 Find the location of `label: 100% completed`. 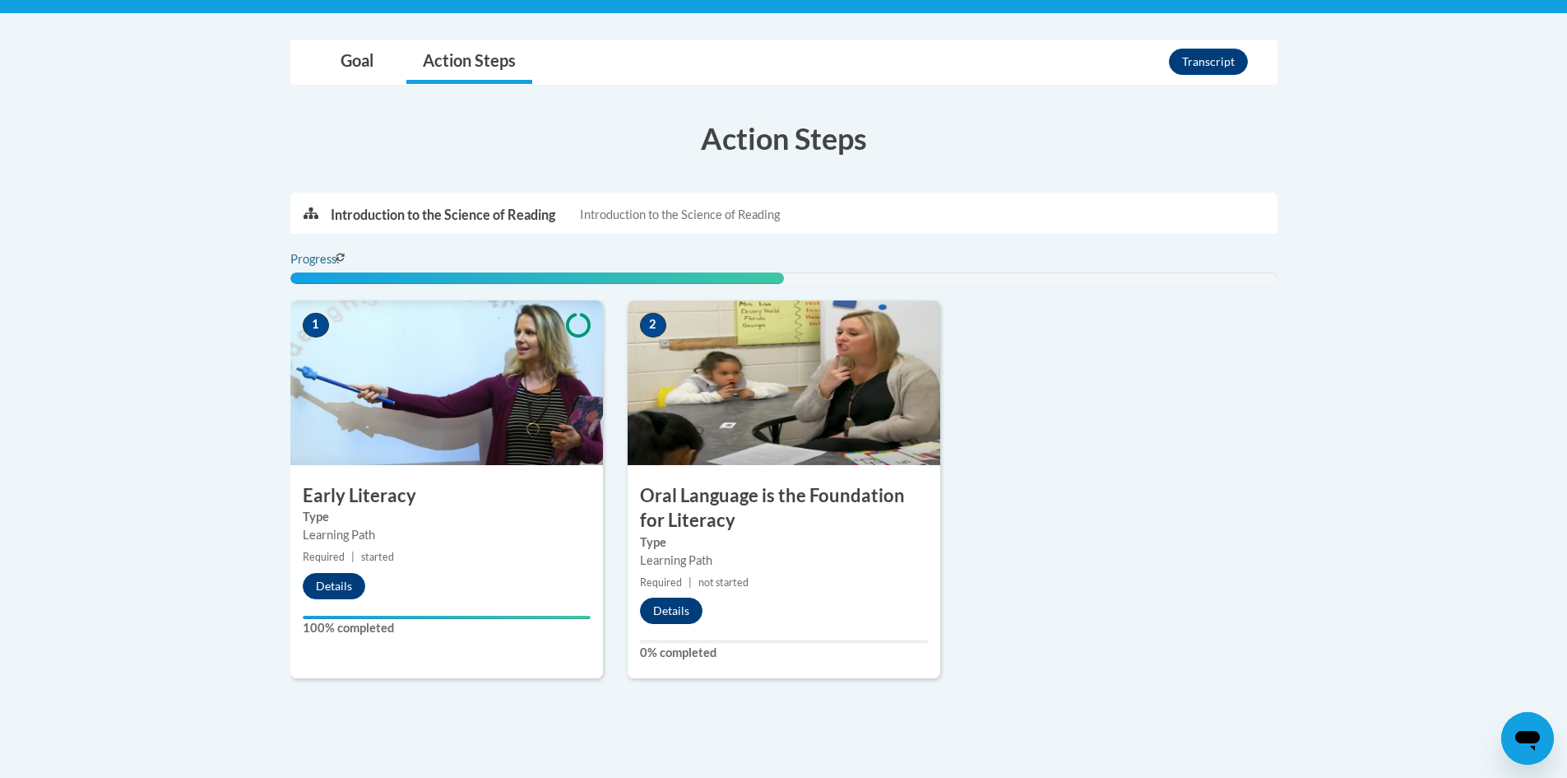

label: 100% completed is located at coordinates (447, 628).